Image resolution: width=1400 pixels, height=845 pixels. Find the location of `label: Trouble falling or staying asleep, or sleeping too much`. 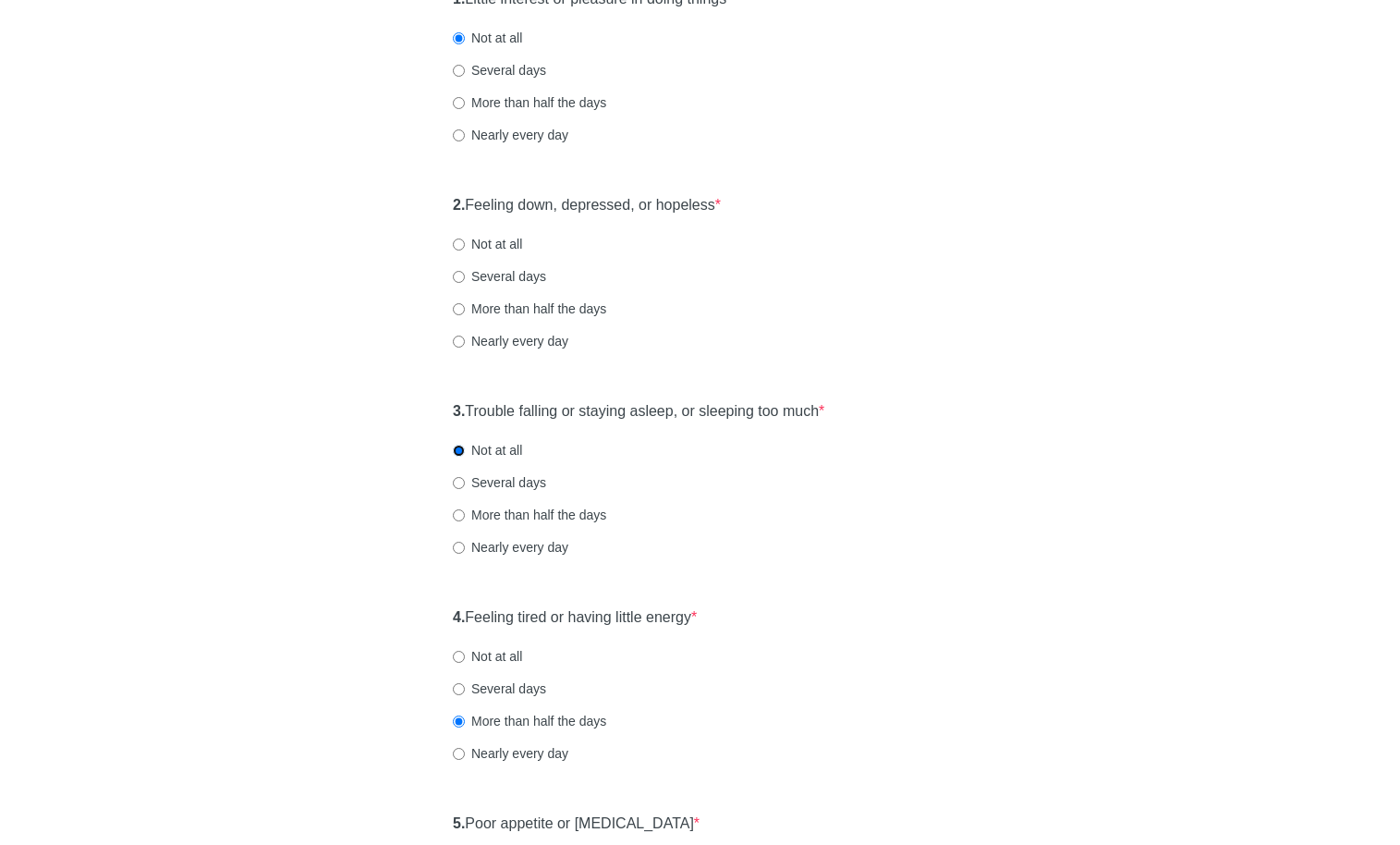

label: Trouble falling or staying asleep, or sleeping too much is located at coordinates (639, 412).